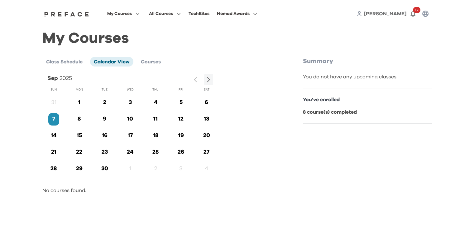  I want to click on p: 19, so click(181, 135).